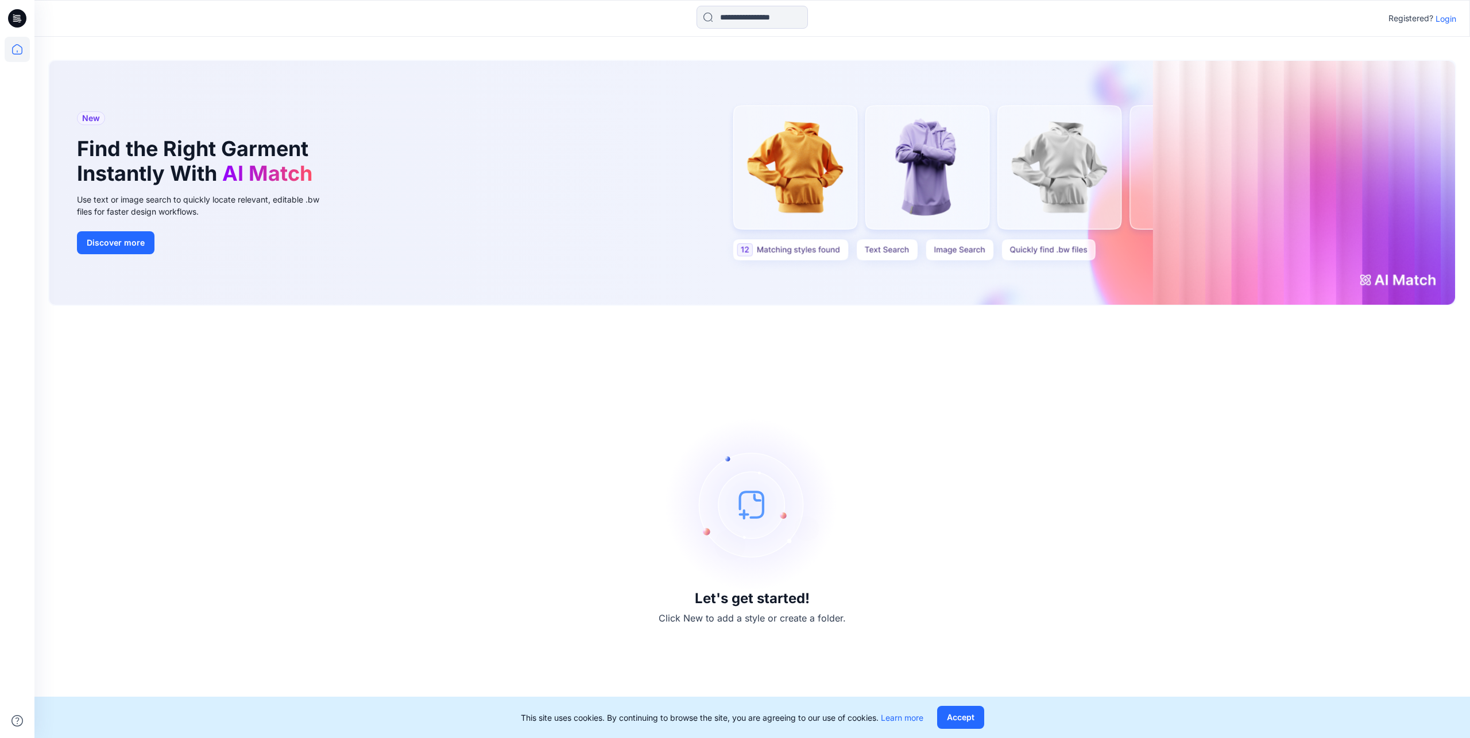 Image resolution: width=1470 pixels, height=738 pixels. What do you see at coordinates (1411, 18) in the screenshot?
I see `p: Registered?` at bounding box center [1411, 18].